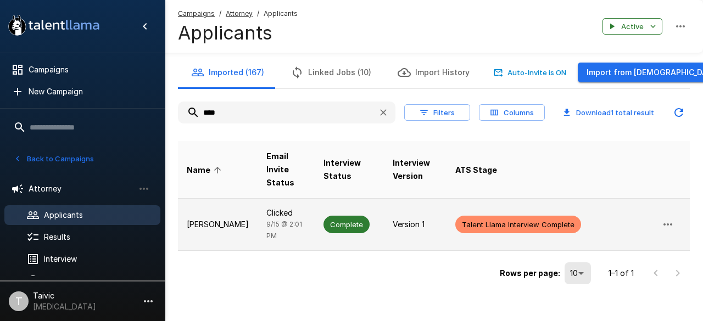  Describe the element at coordinates (530, 273) in the screenshot. I see `p: Rows per page:` at that location.